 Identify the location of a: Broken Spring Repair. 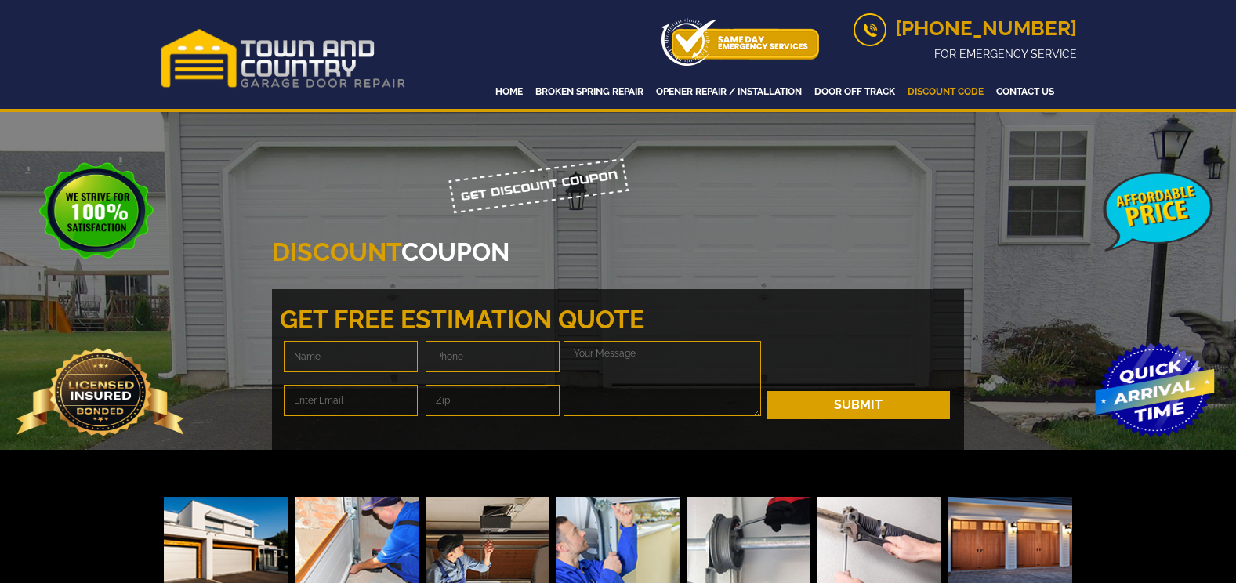
(589, 92).